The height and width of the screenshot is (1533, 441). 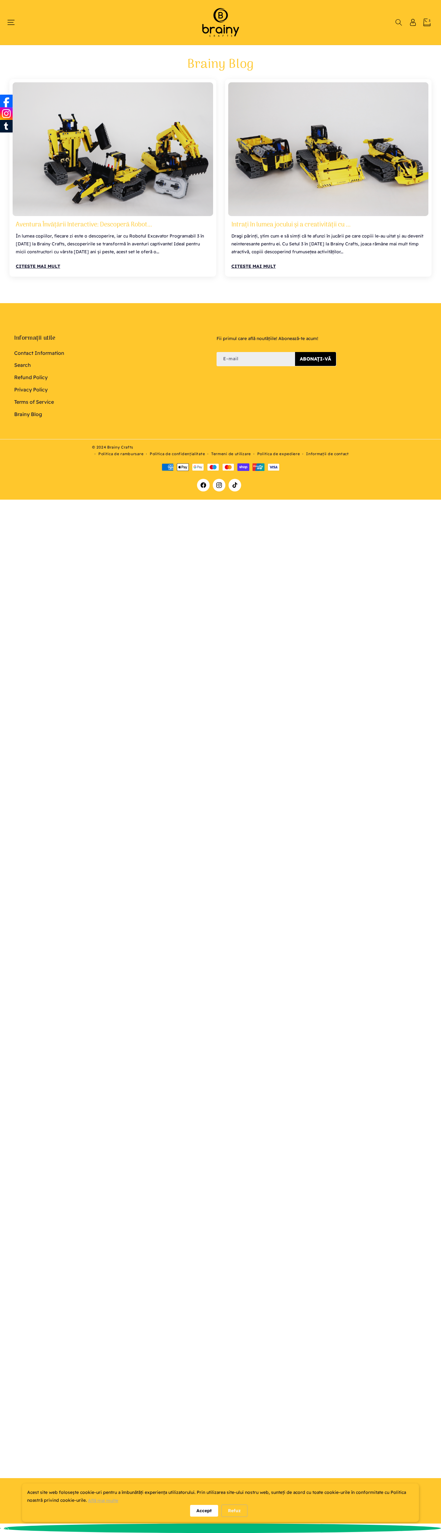 I want to click on div: Refuz, so click(x=234, y=1511).